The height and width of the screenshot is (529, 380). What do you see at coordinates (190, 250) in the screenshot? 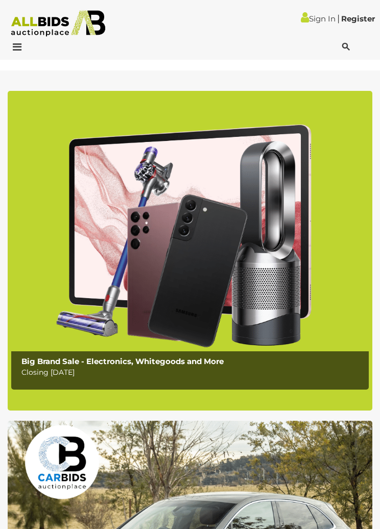
I see `img: Big Brand Sale - Electronics, Whitegoods and More` at bounding box center [190, 250].